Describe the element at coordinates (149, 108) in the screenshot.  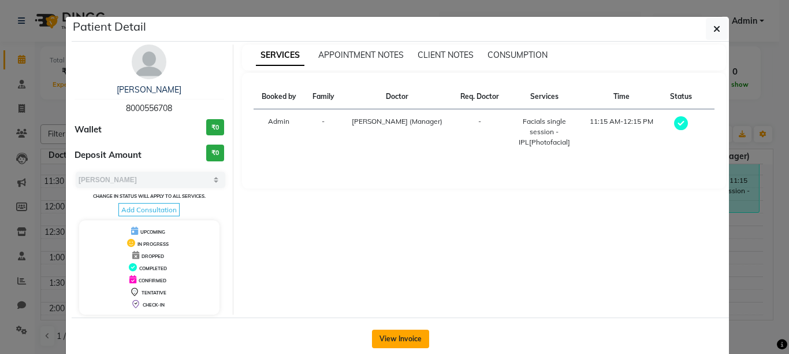
I see `span: 8000556708` at that location.